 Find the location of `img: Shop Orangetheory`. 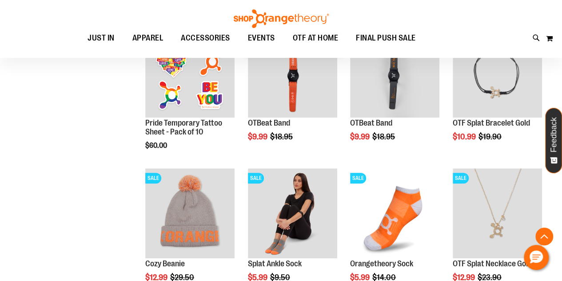

img: Shop Orangetheory is located at coordinates (281, 19).